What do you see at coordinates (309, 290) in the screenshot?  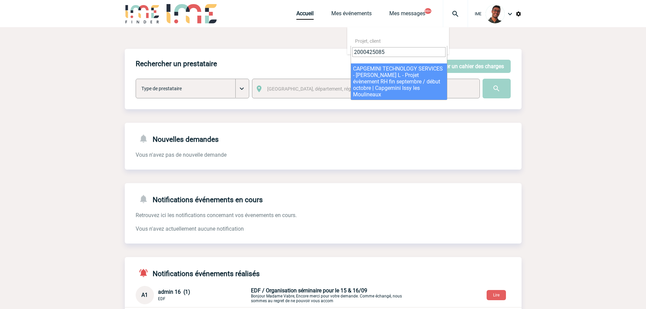 I see `span: EDF / Organisation séminaire pour le 15 & 16/09` at bounding box center [309, 290].